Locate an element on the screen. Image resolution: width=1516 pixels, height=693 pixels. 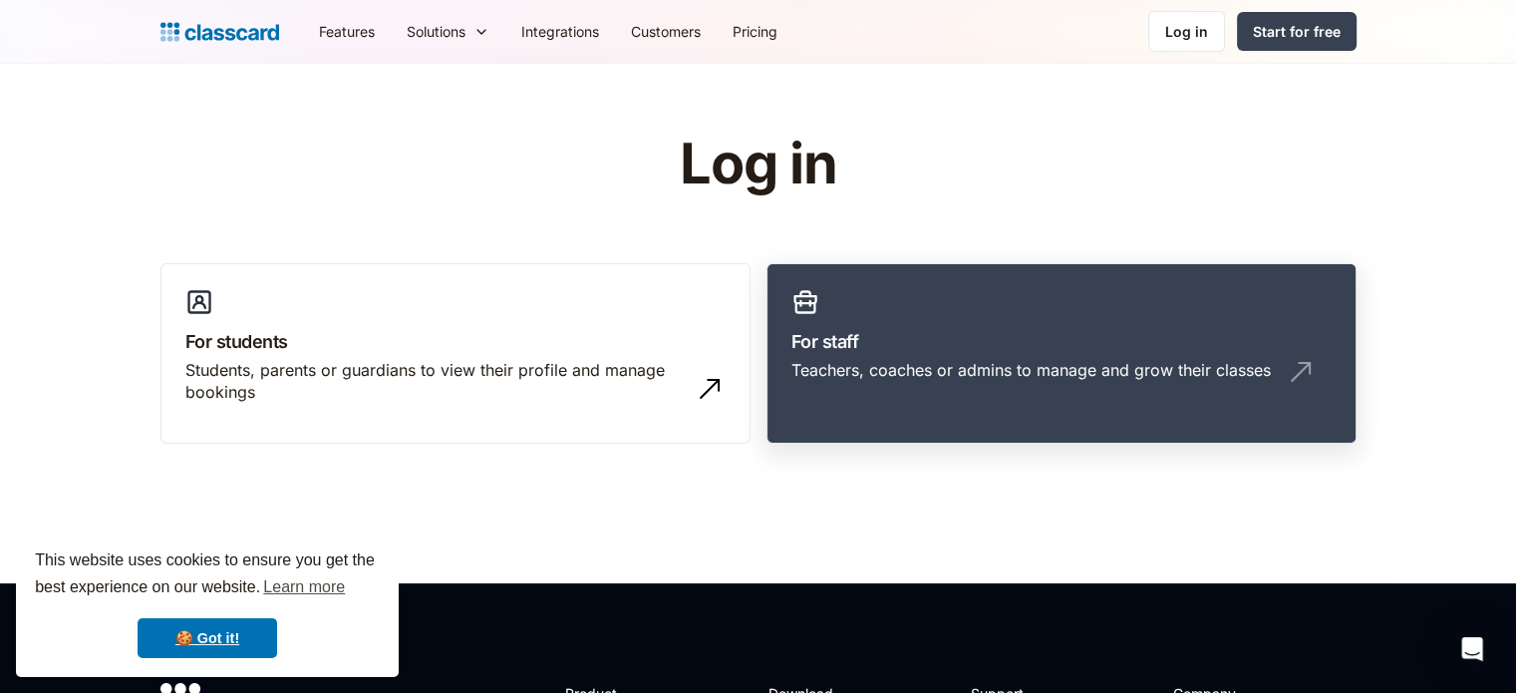
div: Log in is located at coordinates (1186, 31).